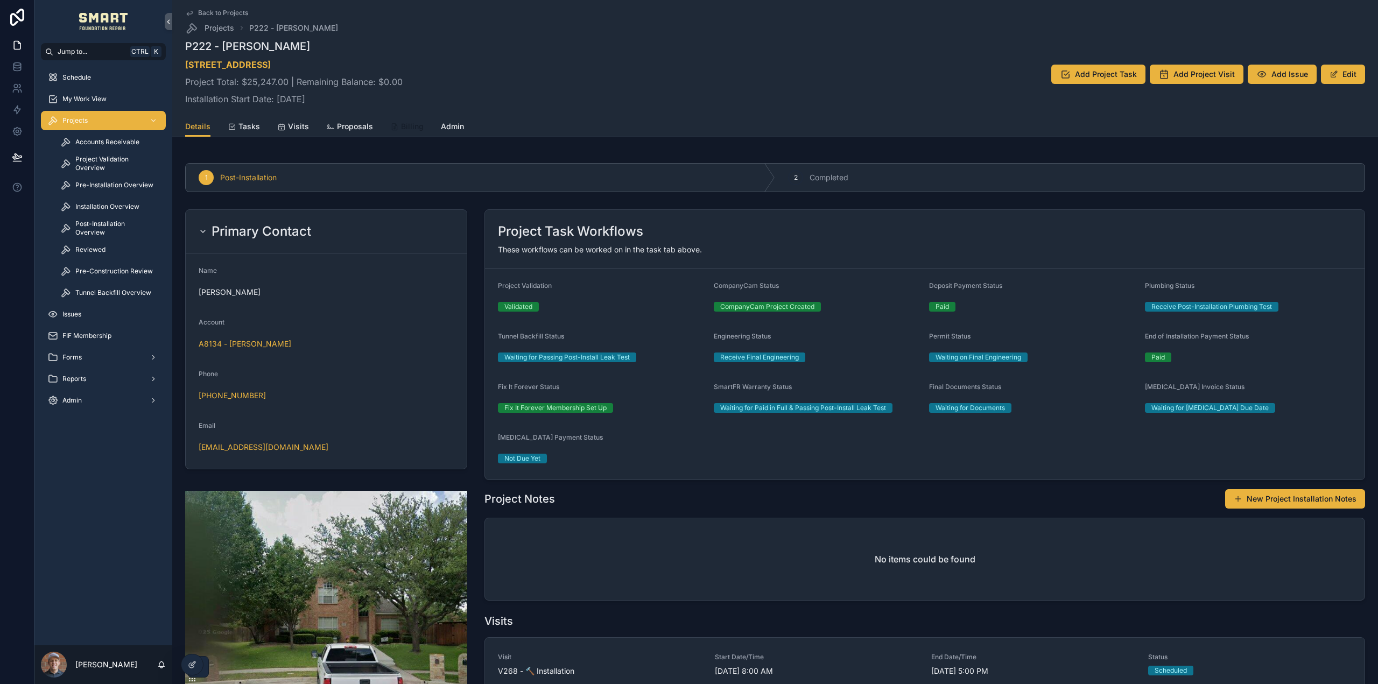  Describe the element at coordinates (198, 126) in the screenshot. I see `span: Details` at that location.